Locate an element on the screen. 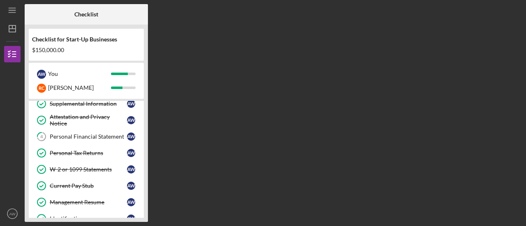 This screenshot has width=526, height=226. a: Current Pay StubAW is located at coordinates (86, 186).